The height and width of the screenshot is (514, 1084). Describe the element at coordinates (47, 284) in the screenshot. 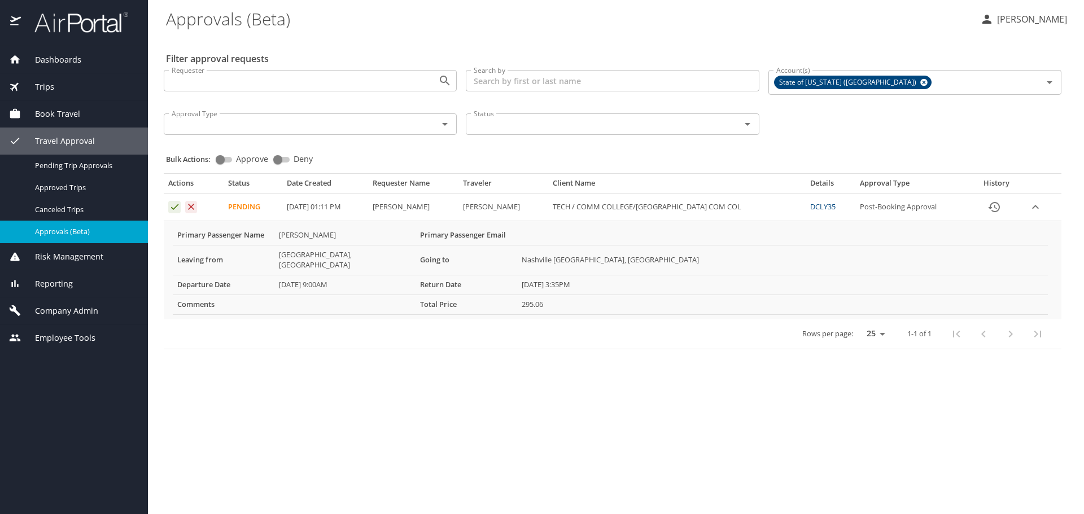

I see `span: Reporting` at that location.